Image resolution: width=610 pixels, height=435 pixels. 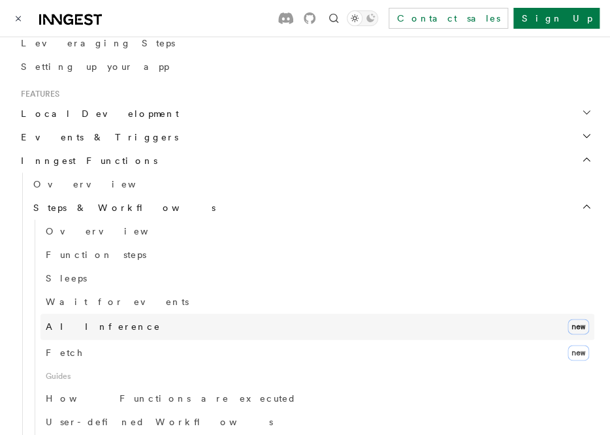 What do you see at coordinates (18, 18) in the screenshot?
I see `button: Toggle navigation` at bounding box center [18, 18].